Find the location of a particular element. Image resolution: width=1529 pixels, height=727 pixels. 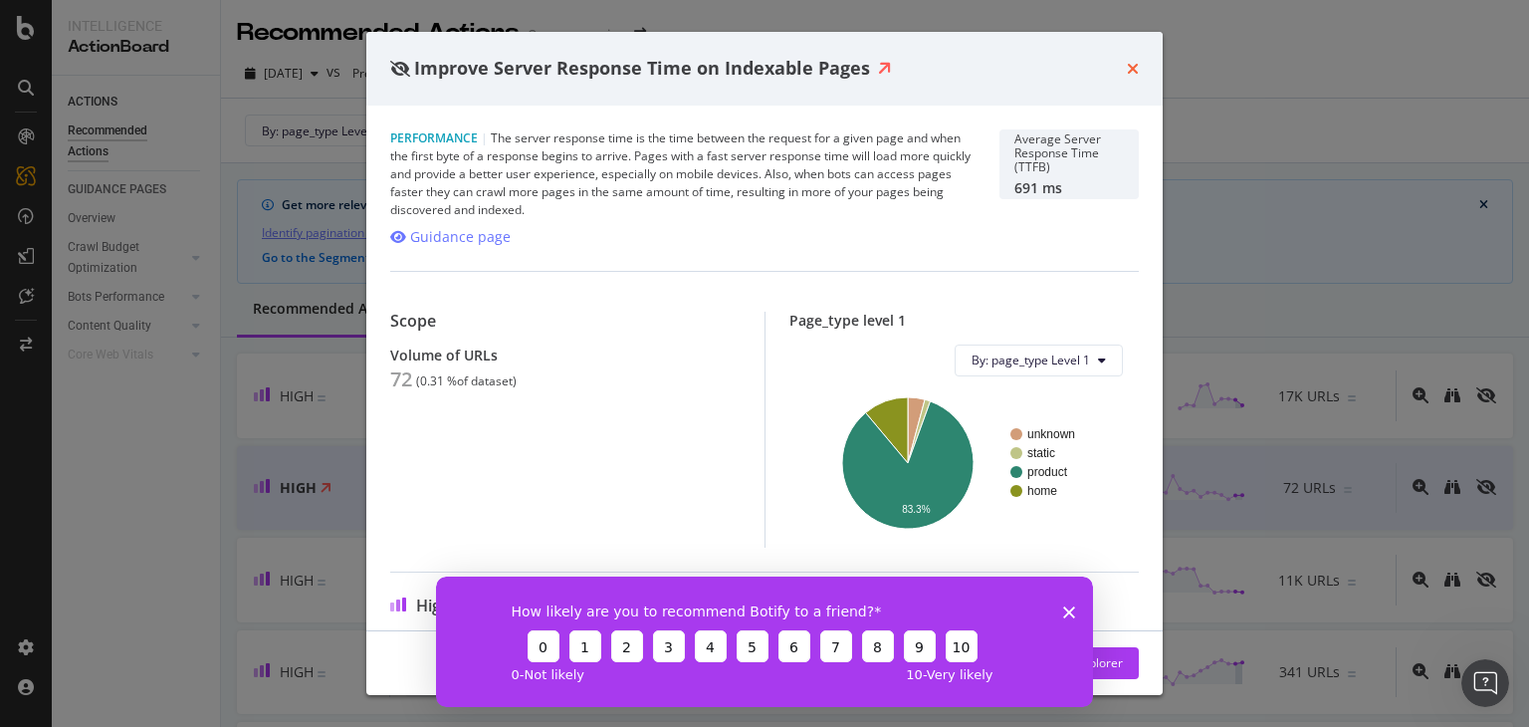

button: 5 is located at coordinates (317, 70).